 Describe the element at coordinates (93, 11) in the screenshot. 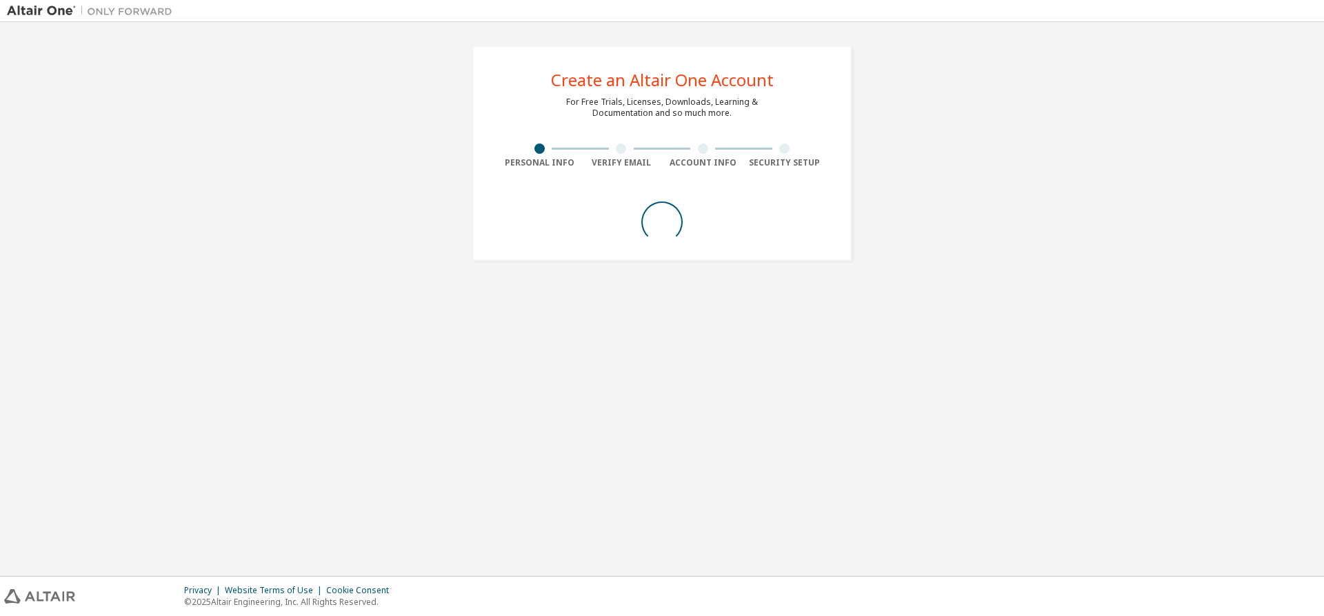

I see `img: Altair One` at that location.